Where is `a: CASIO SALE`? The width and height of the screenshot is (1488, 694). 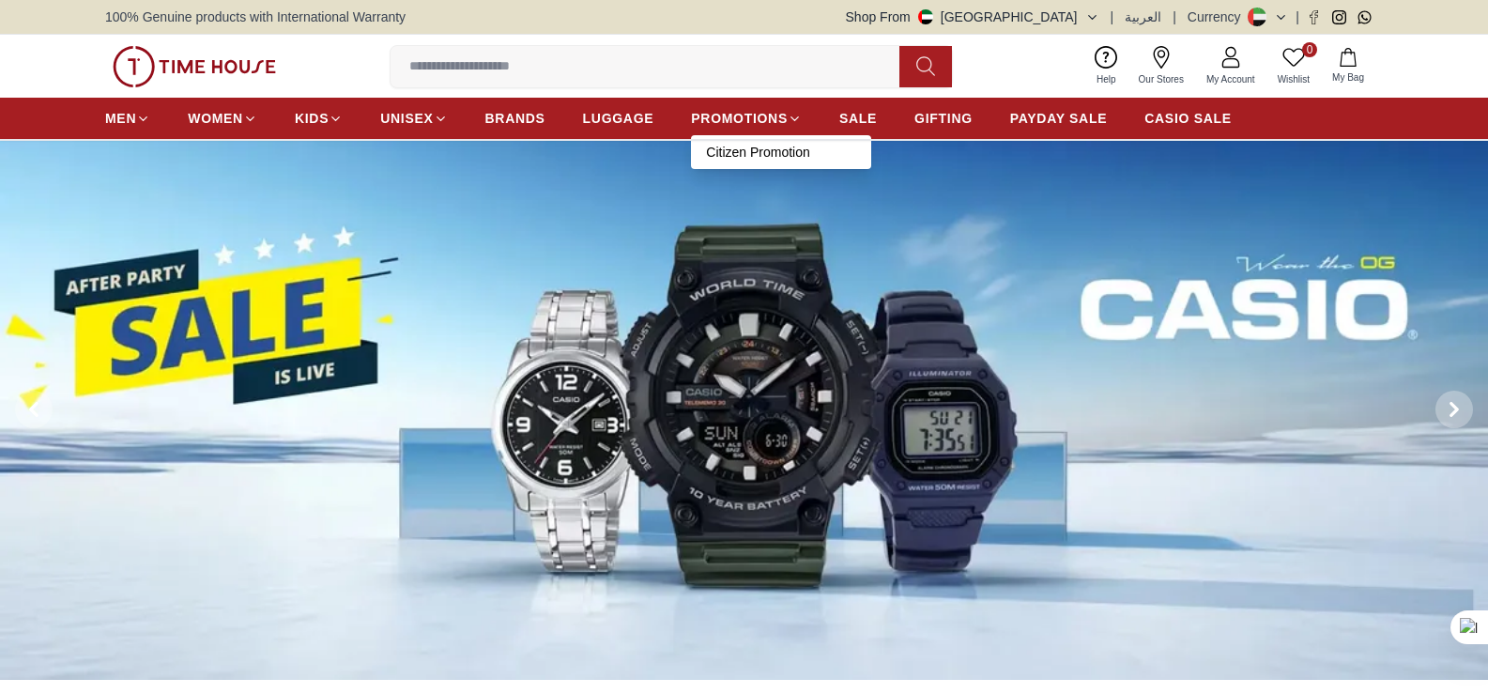
a: CASIO SALE is located at coordinates (1188, 118).